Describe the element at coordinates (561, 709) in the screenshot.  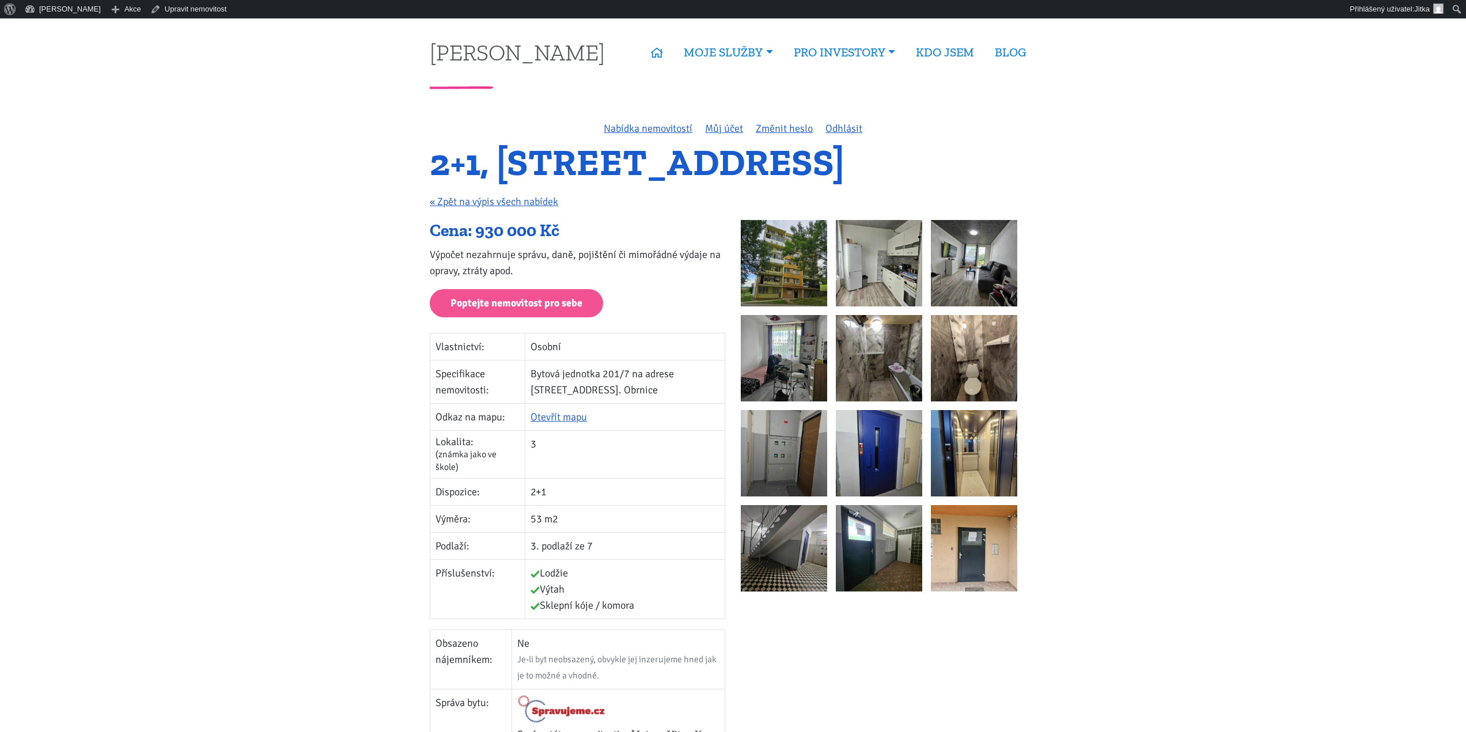
I see `img: Logo Spravujeme.cz` at that location.